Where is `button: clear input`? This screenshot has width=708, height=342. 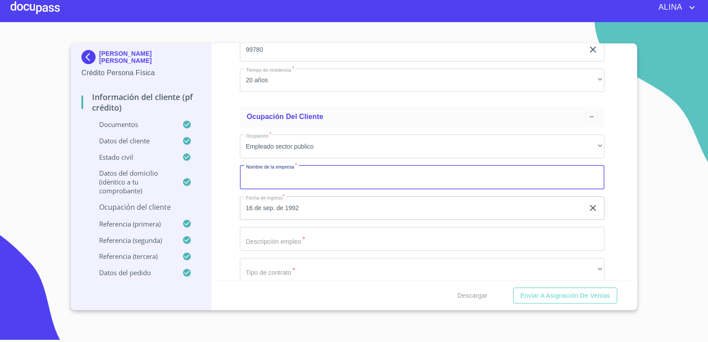 button: clear input is located at coordinates (593, 50).